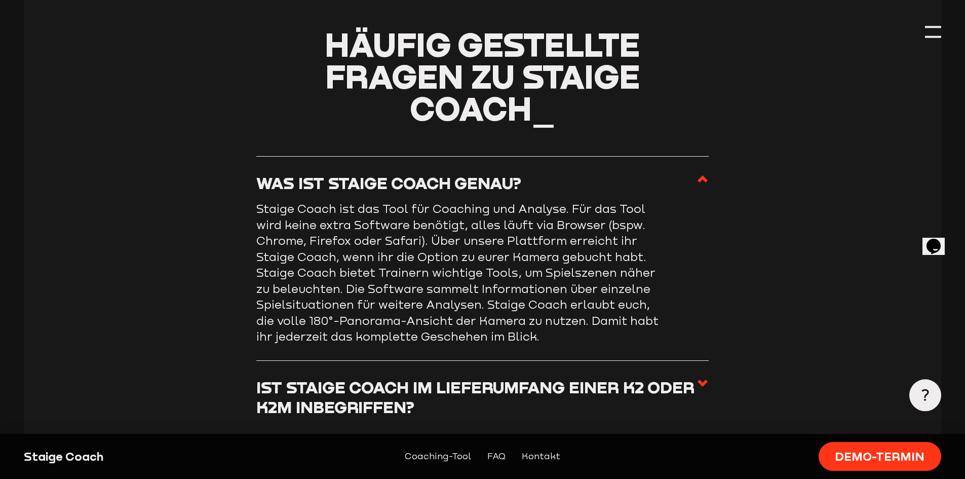  Describe the element at coordinates (438, 456) in the screenshot. I see `a: Coaching-Tool` at that location.